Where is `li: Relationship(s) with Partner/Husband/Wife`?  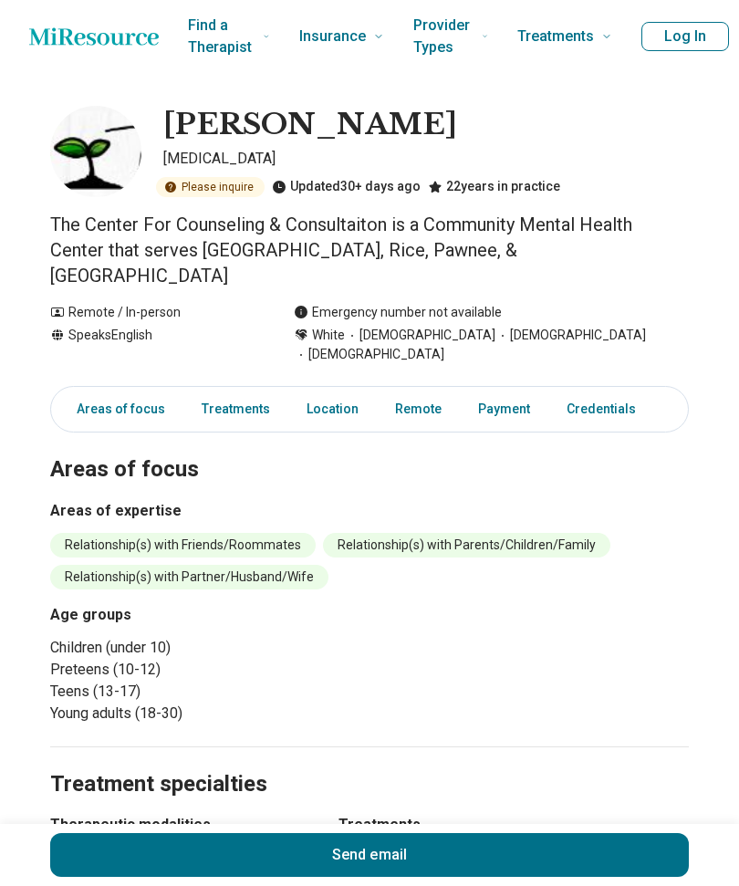
li: Relationship(s) with Partner/Husband/Wife is located at coordinates (189, 577).